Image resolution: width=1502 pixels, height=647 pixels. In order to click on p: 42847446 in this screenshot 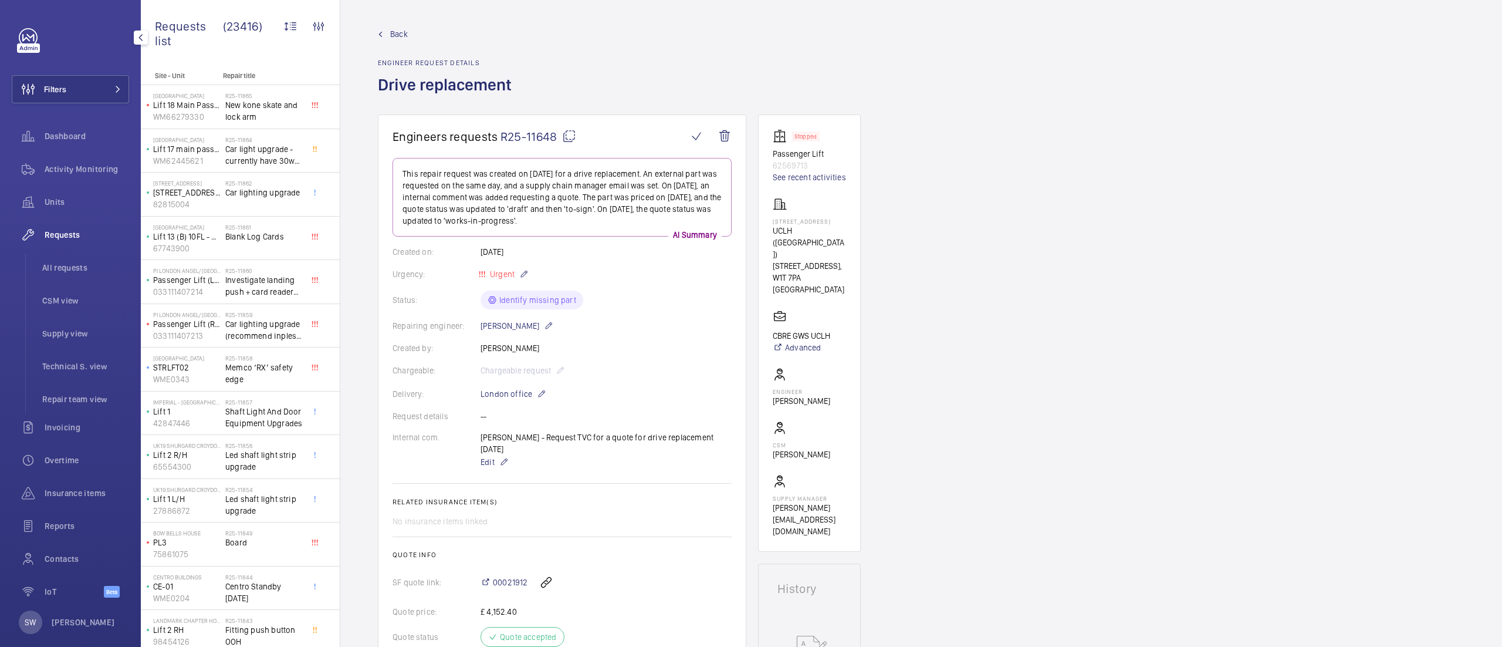, I will do `click(187, 423)`.